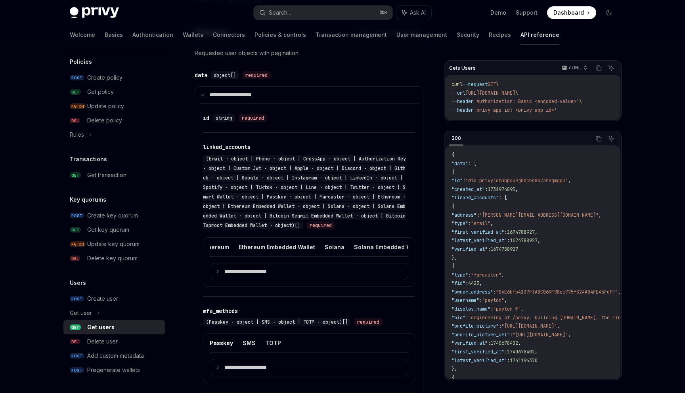 The height and width of the screenshot is (393, 685). Describe the element at coordinates (81, 313) in the screenshot. I see `div: Get user` at that location.